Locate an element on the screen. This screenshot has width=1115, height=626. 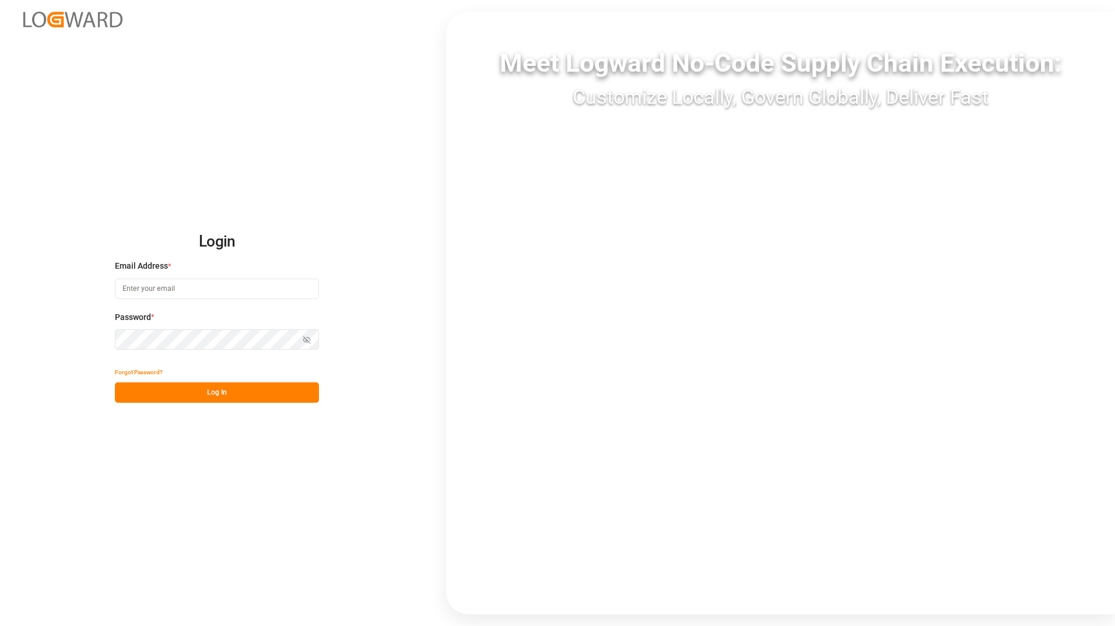
span: Email Address is located at coordinates (141, 266).